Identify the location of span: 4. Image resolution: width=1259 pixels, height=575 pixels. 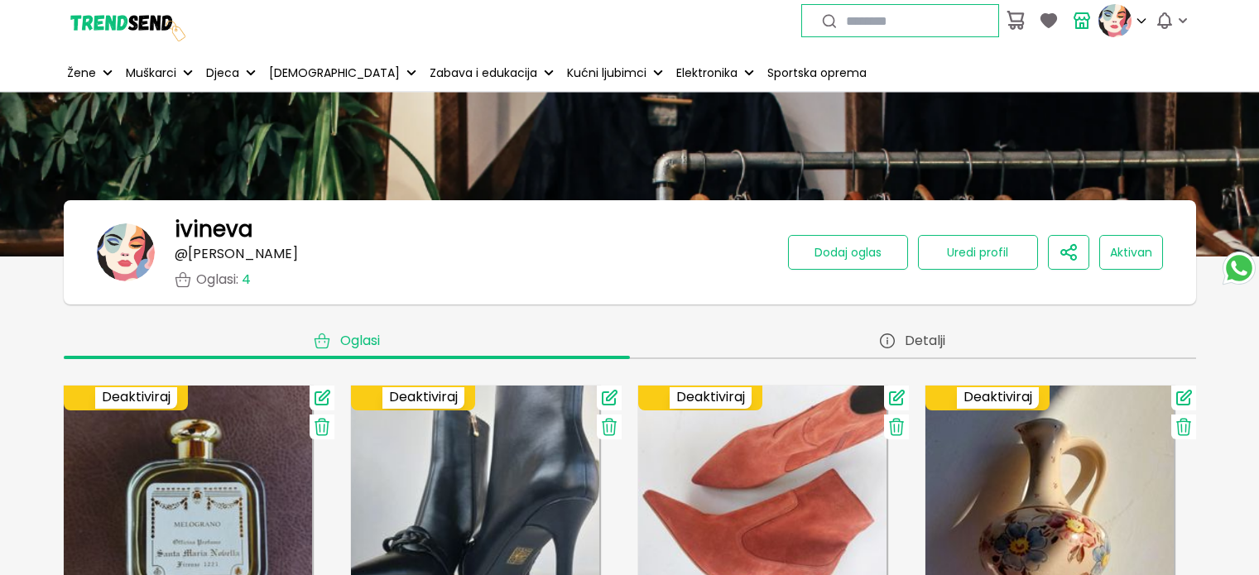
(246, 279).